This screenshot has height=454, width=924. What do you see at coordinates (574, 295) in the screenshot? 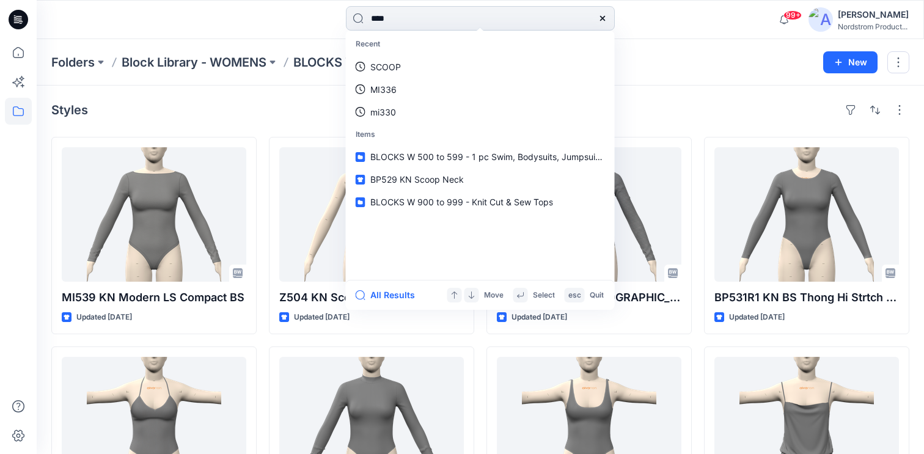
I see `p: esc` at bounding box center [574, 295].